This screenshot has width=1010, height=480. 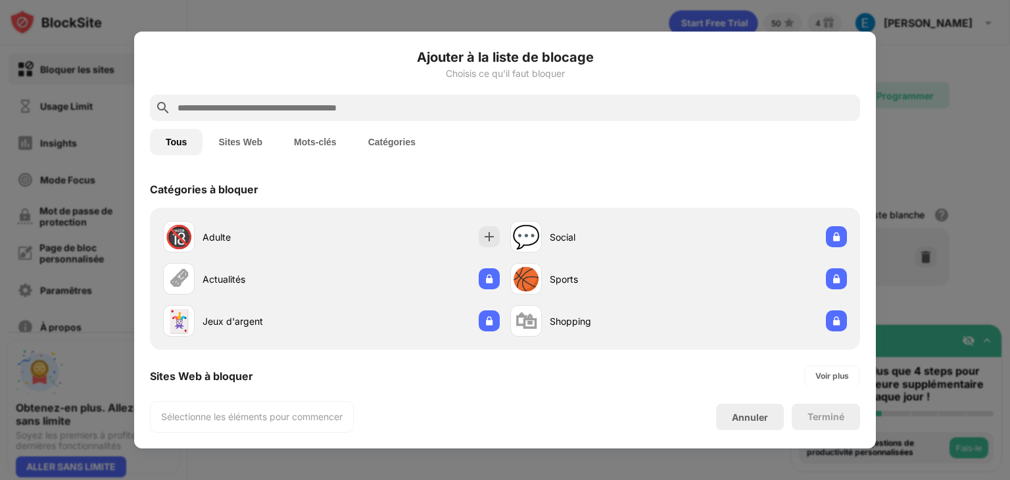 What do you see at coordinates (505, 74) in the screenshot?
I see `div: Choisis ce qu'il faut bloquer` at bounding box center [505, 74].